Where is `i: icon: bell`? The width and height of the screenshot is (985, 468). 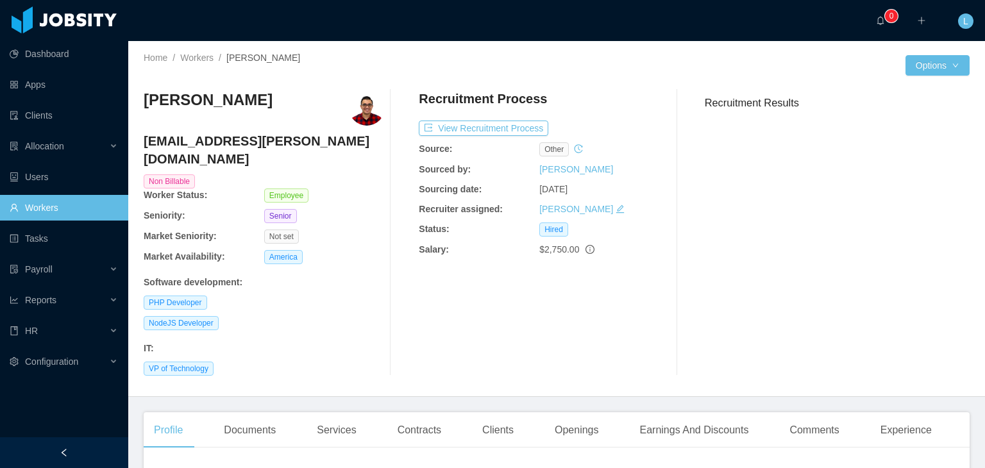 i: icon: bell is located at coordinates (881, 21).